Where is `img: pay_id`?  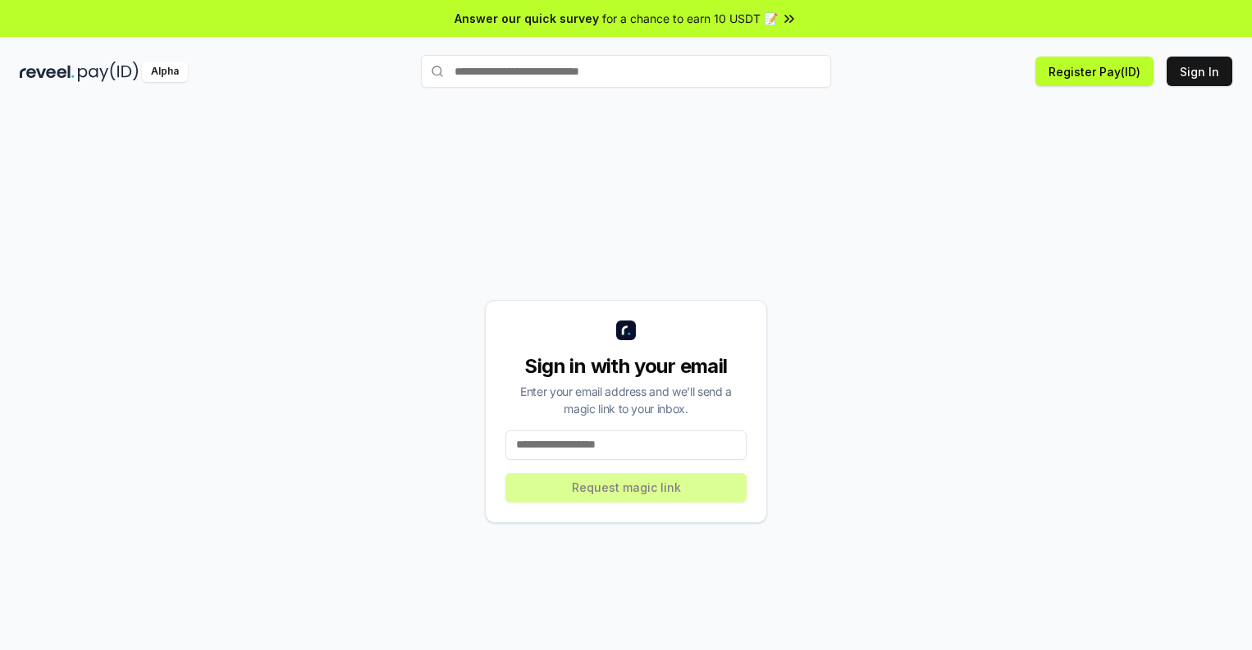 img: pay_id is located at coordinates (108, 71).